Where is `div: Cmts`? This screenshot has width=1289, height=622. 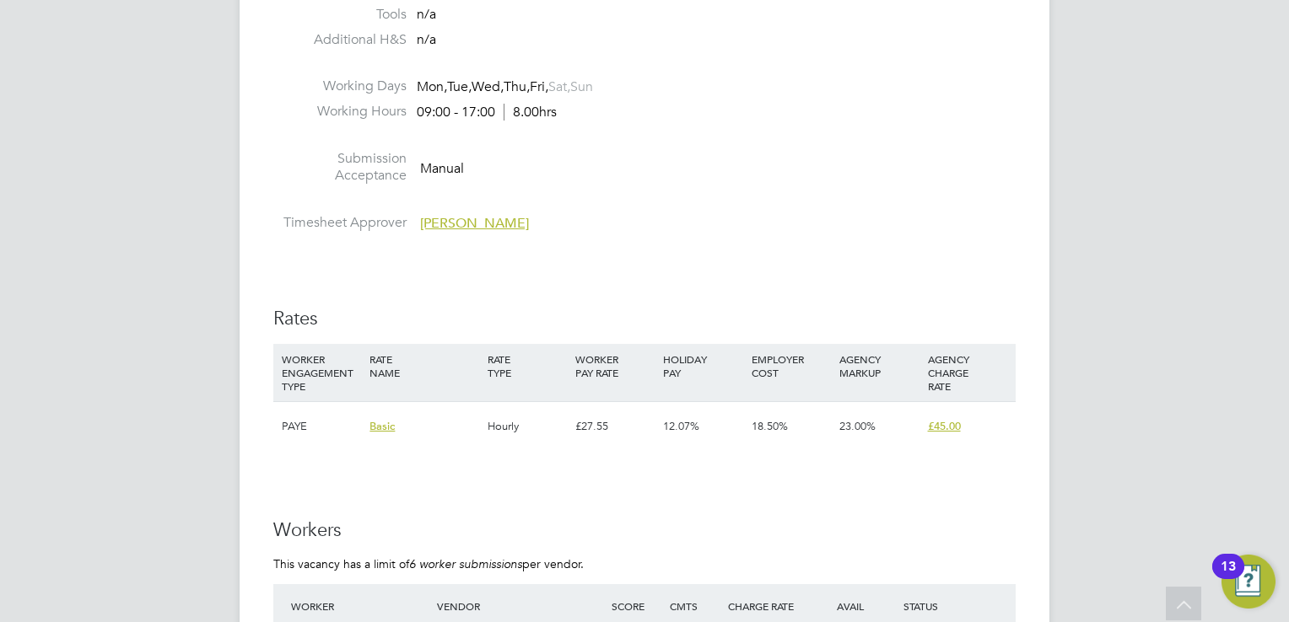 div: Cmts is located at coordinates (694, 606).